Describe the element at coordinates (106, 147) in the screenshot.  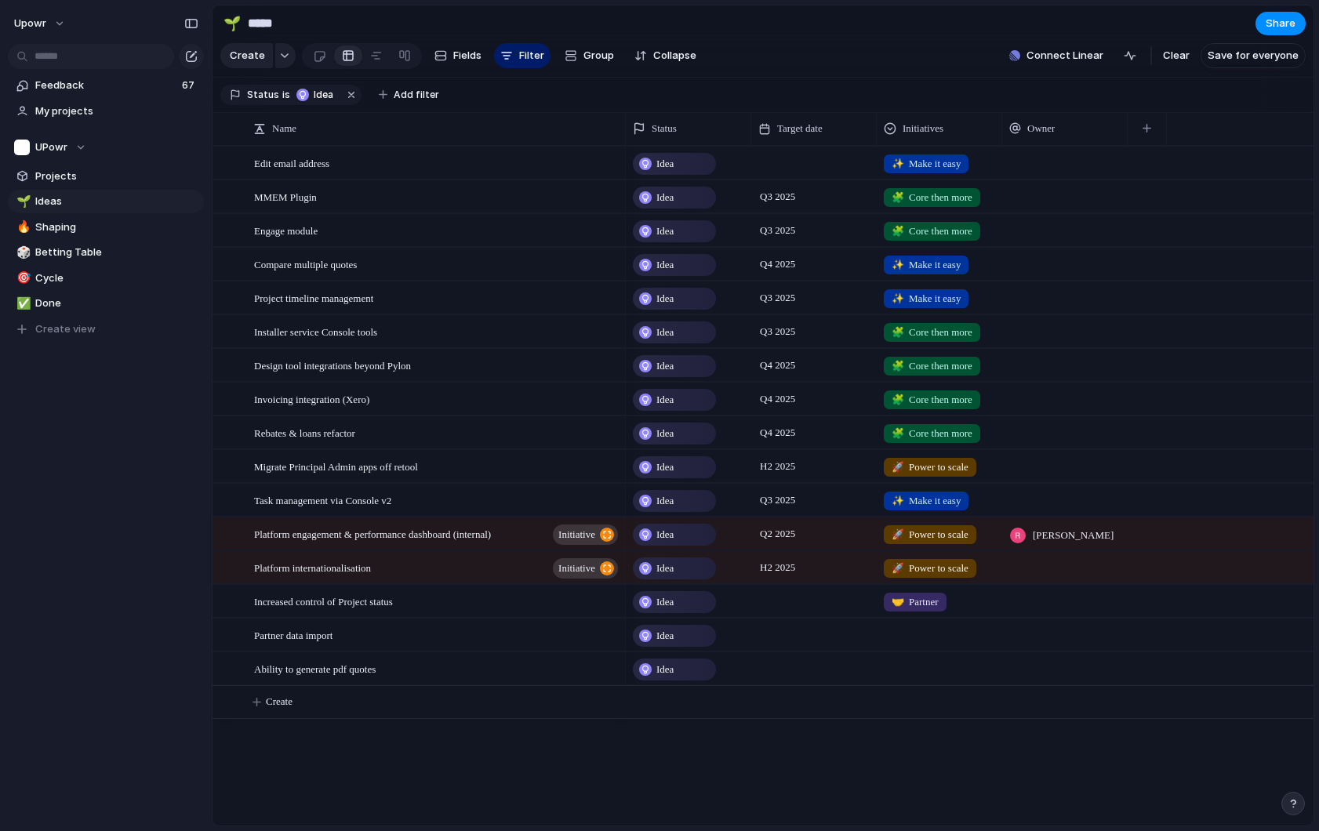
I see `button: UPowr` at that location.